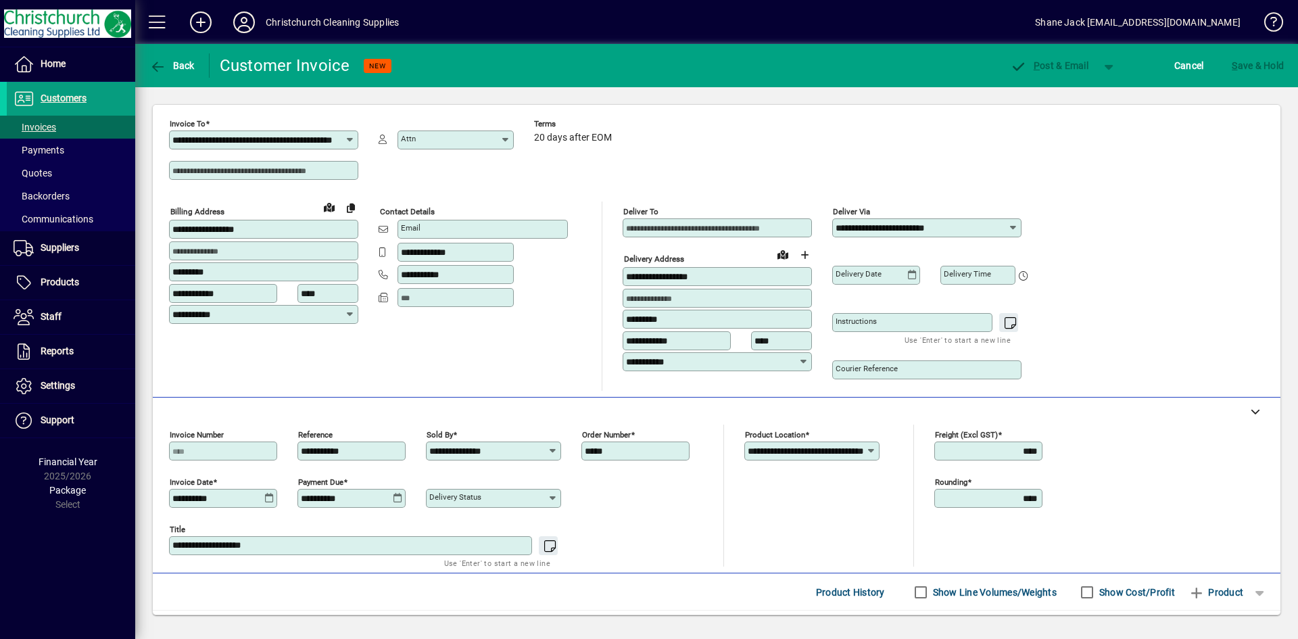 This screenshot has width=1298, height=639. What do you see at coordinates (53, 219) in the screenshot?
I see `span: Communications` at bounding box center [53, 219].